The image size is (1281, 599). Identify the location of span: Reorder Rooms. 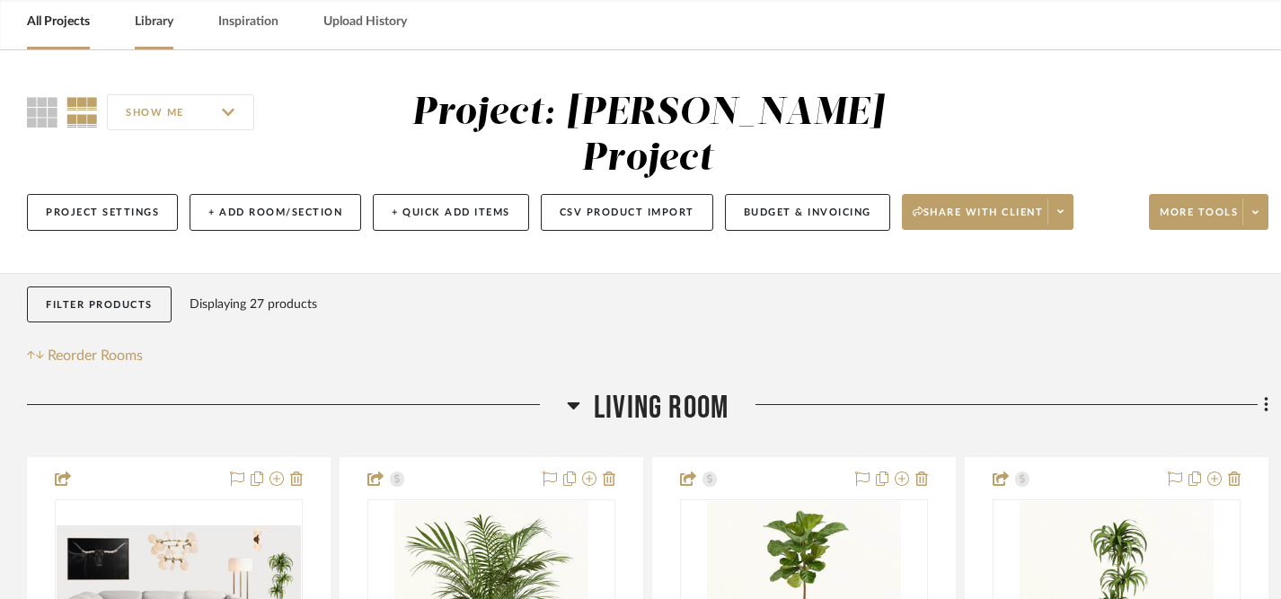
(95, 356).